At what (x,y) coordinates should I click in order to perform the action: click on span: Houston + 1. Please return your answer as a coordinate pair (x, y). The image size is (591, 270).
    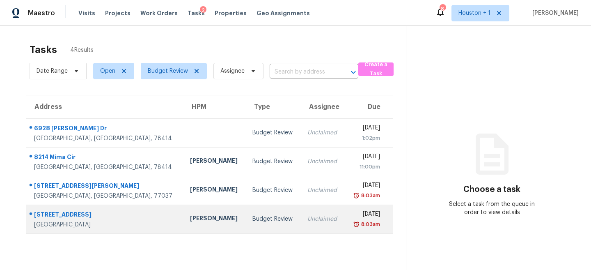
    Looking at the image, I should click on (474, 13).